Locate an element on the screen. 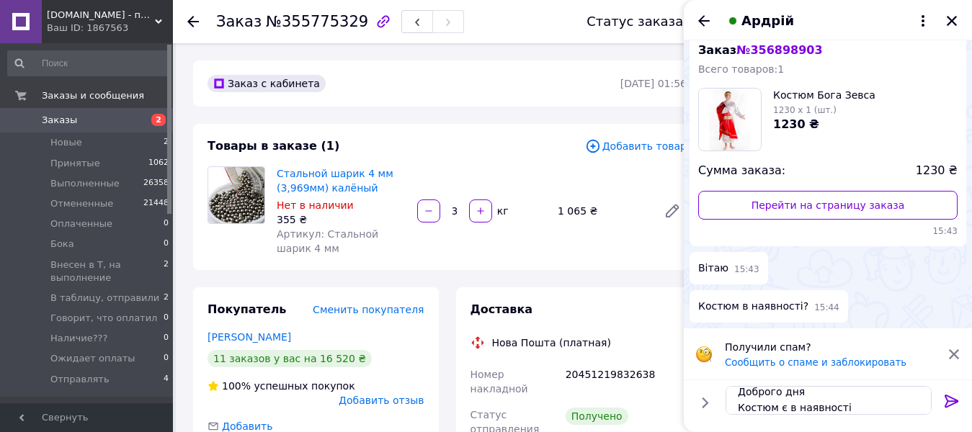 The width and height of the screenshot is (972, 432). span: Наличие??? is located at coordinates (79, 339).